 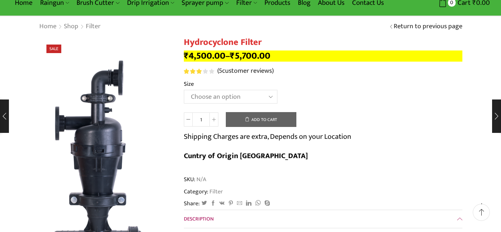 I want to click on nav: Breadcrumb, so click(x=70, y=27).